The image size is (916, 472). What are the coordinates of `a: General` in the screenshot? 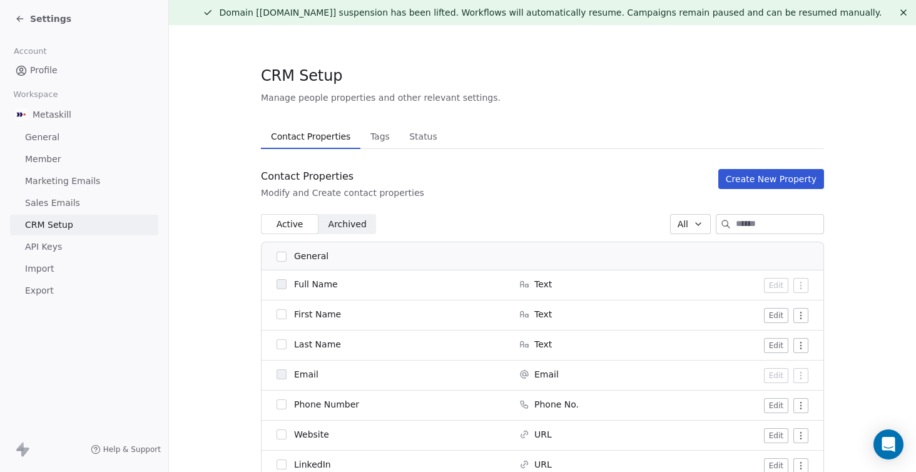 It's located at (84, 137).